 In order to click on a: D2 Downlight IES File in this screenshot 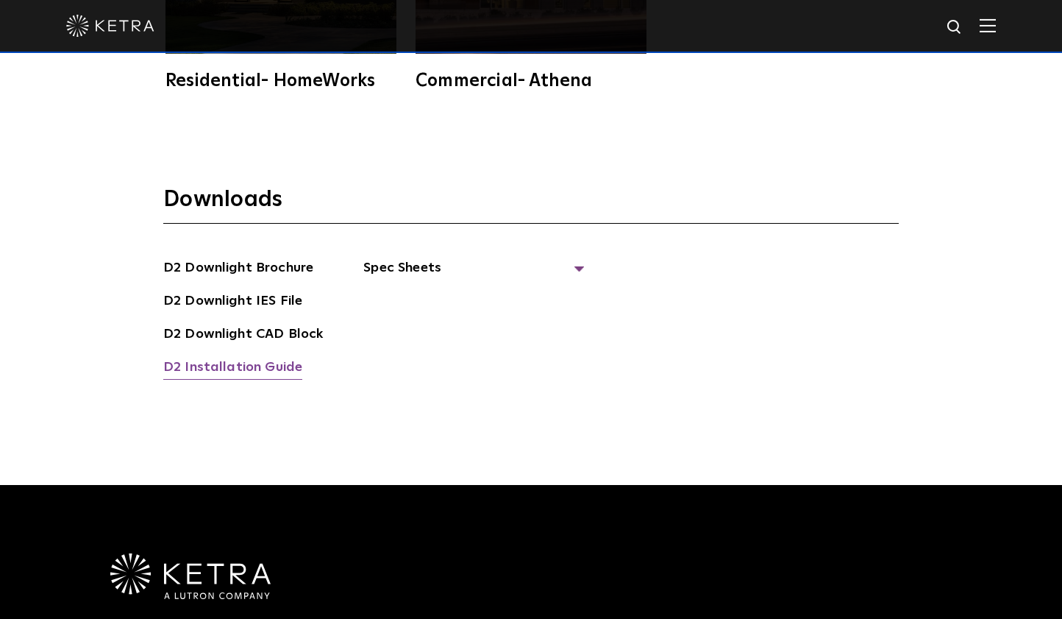, I will do `click(233, 302)`.